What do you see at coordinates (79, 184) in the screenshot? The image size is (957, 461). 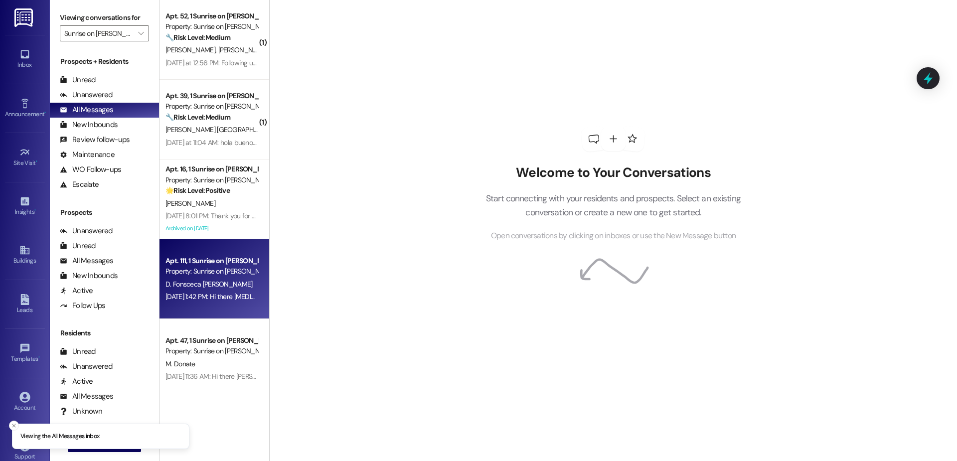 I see `div: Escalate` at bounding box center [79, 184].